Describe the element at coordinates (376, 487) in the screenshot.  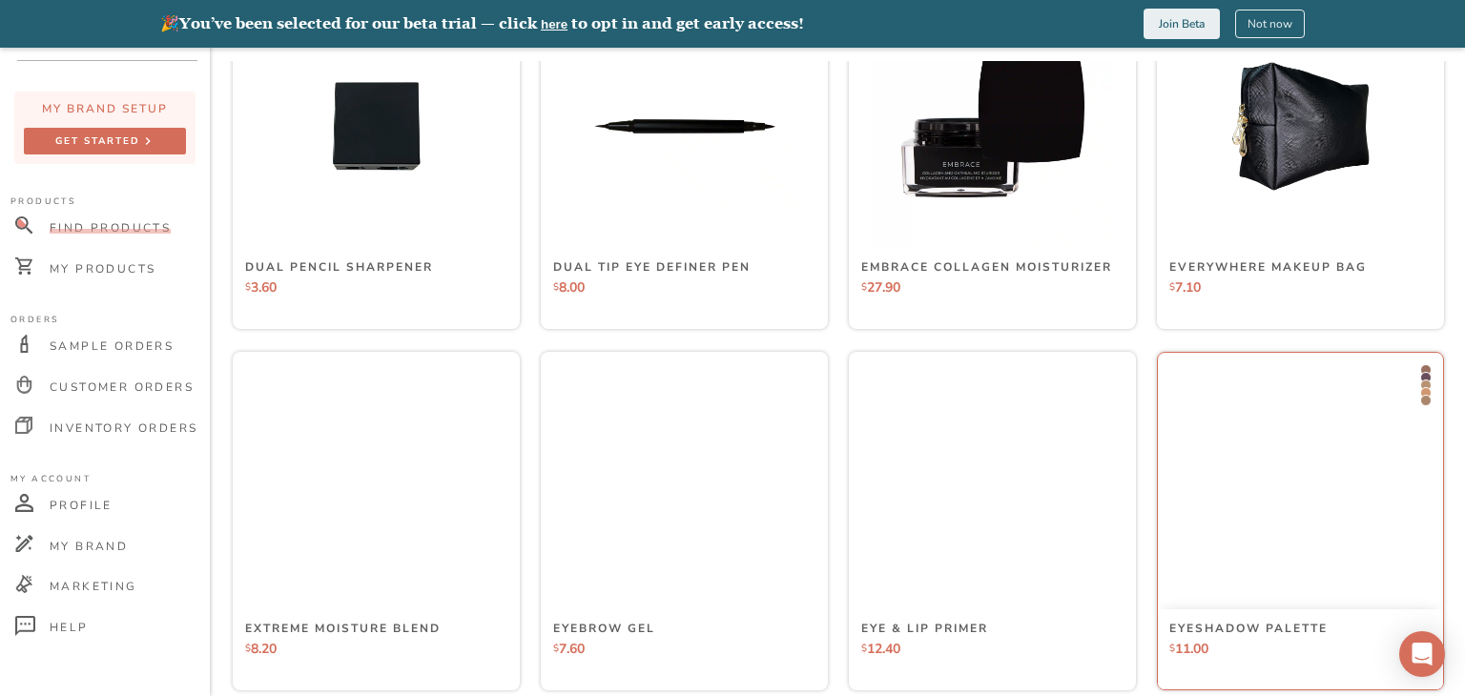
I see `img: Extreme Moisture Blend` at that location.